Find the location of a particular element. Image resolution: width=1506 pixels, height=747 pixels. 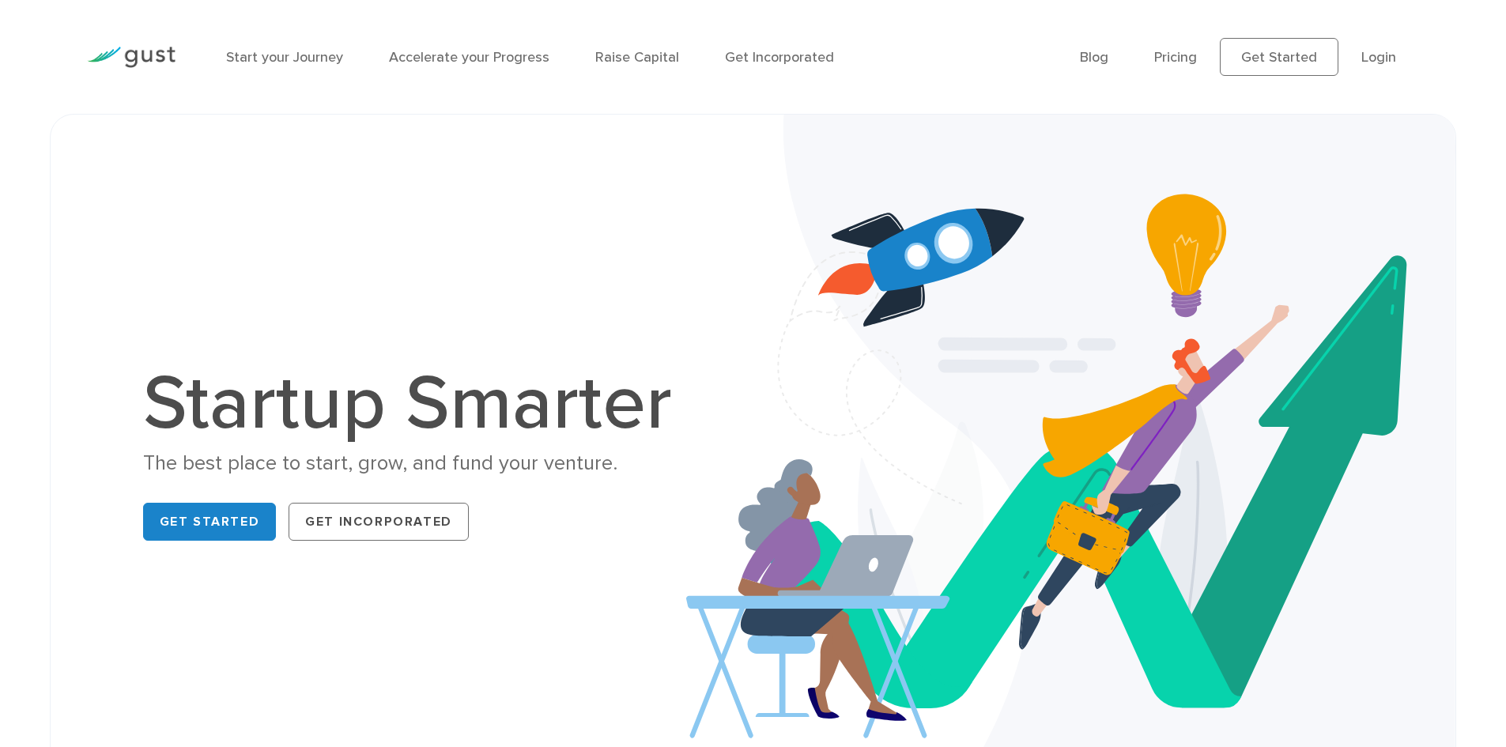

a: Login is located at coordinates (1379, 57).